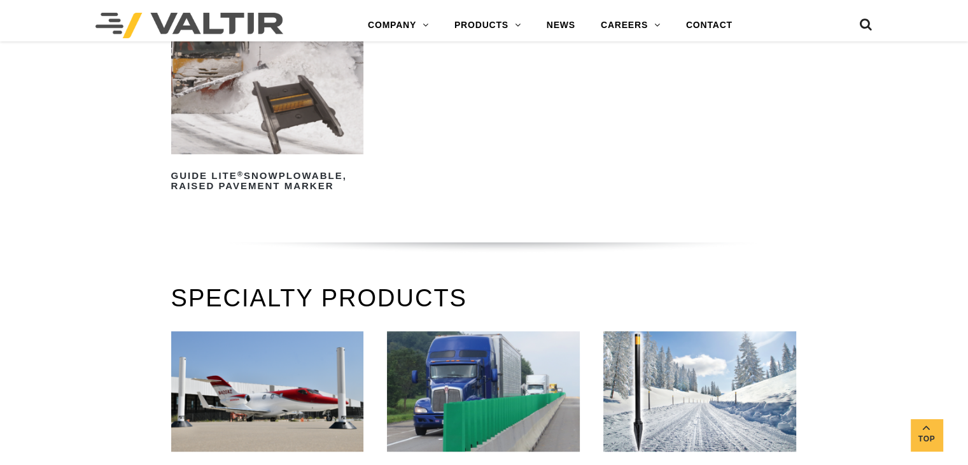 The image size is (968, 465). I want to click on a: SPECIALTY PRODUCTS, so click(319, 298).